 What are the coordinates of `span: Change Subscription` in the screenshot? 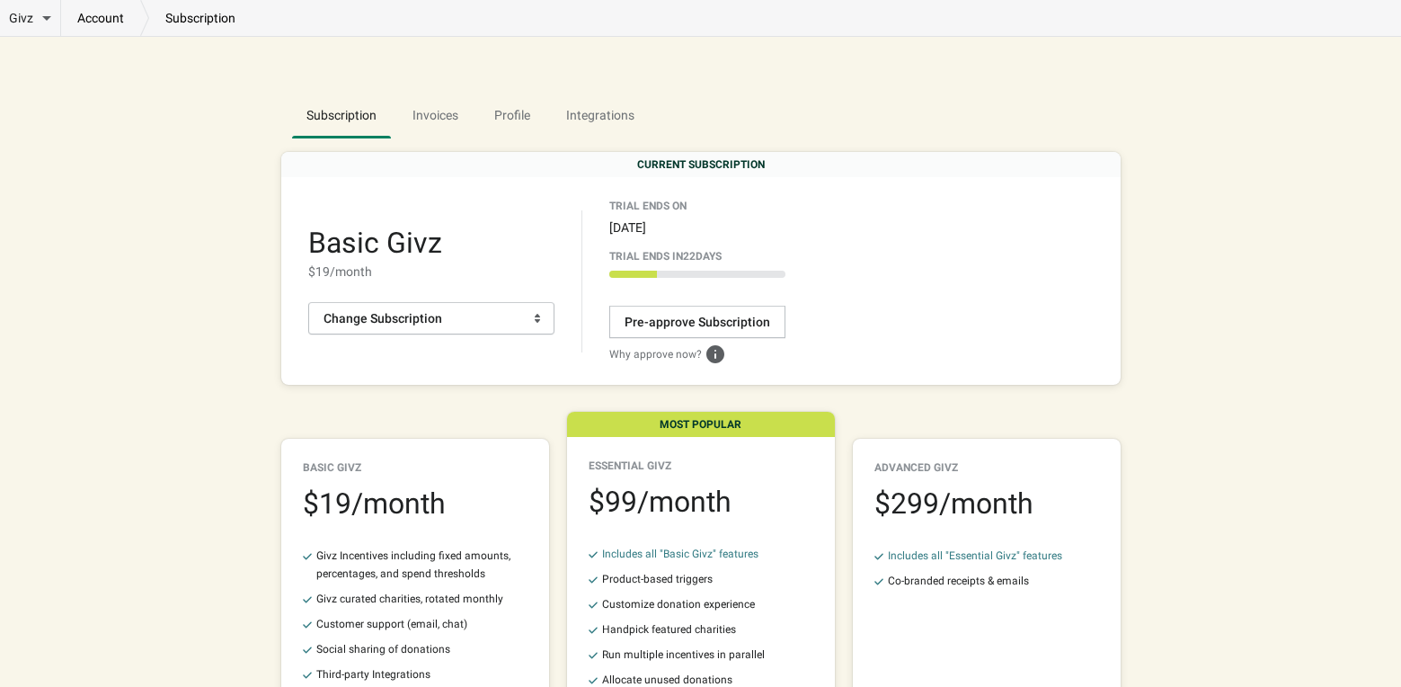 It's located at (383, 318).